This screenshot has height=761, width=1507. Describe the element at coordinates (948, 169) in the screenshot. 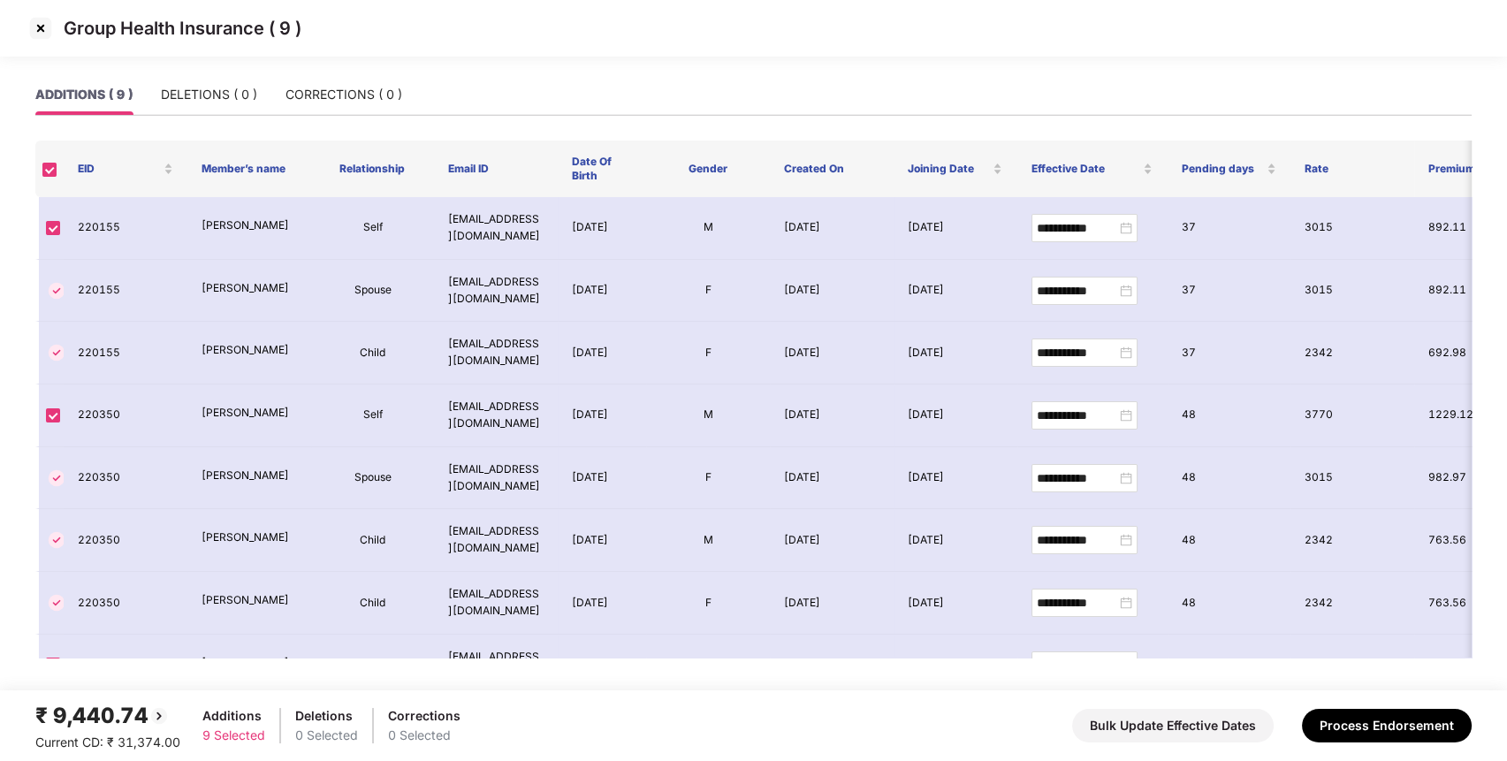

I see `span: Joining Date` at that location.